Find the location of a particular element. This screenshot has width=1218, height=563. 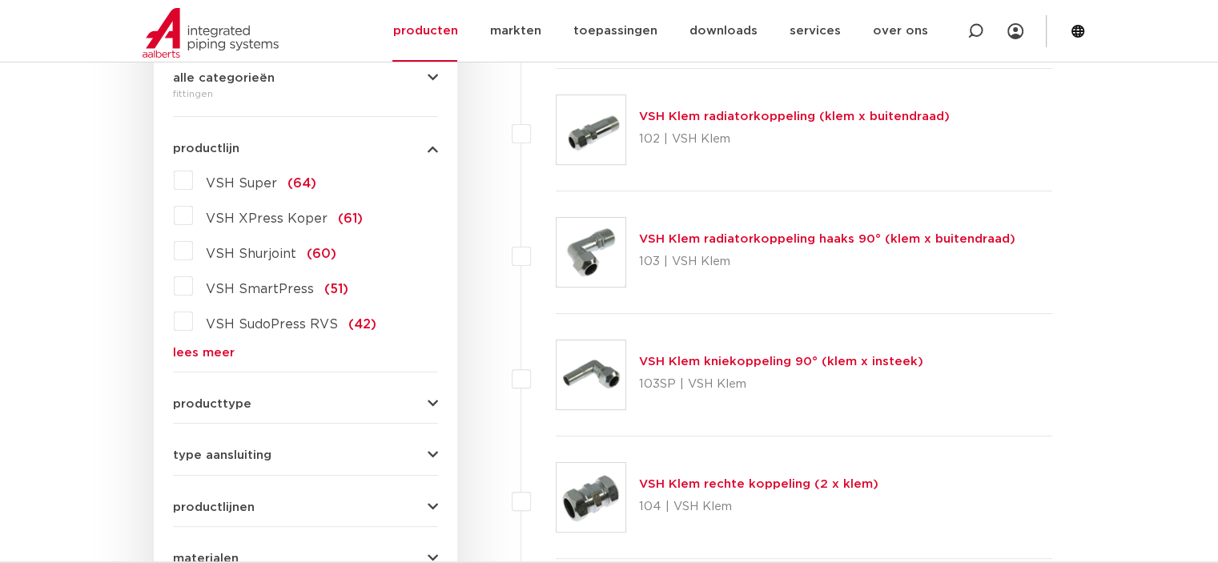

span: (42) is located at coordinates (362, 324).